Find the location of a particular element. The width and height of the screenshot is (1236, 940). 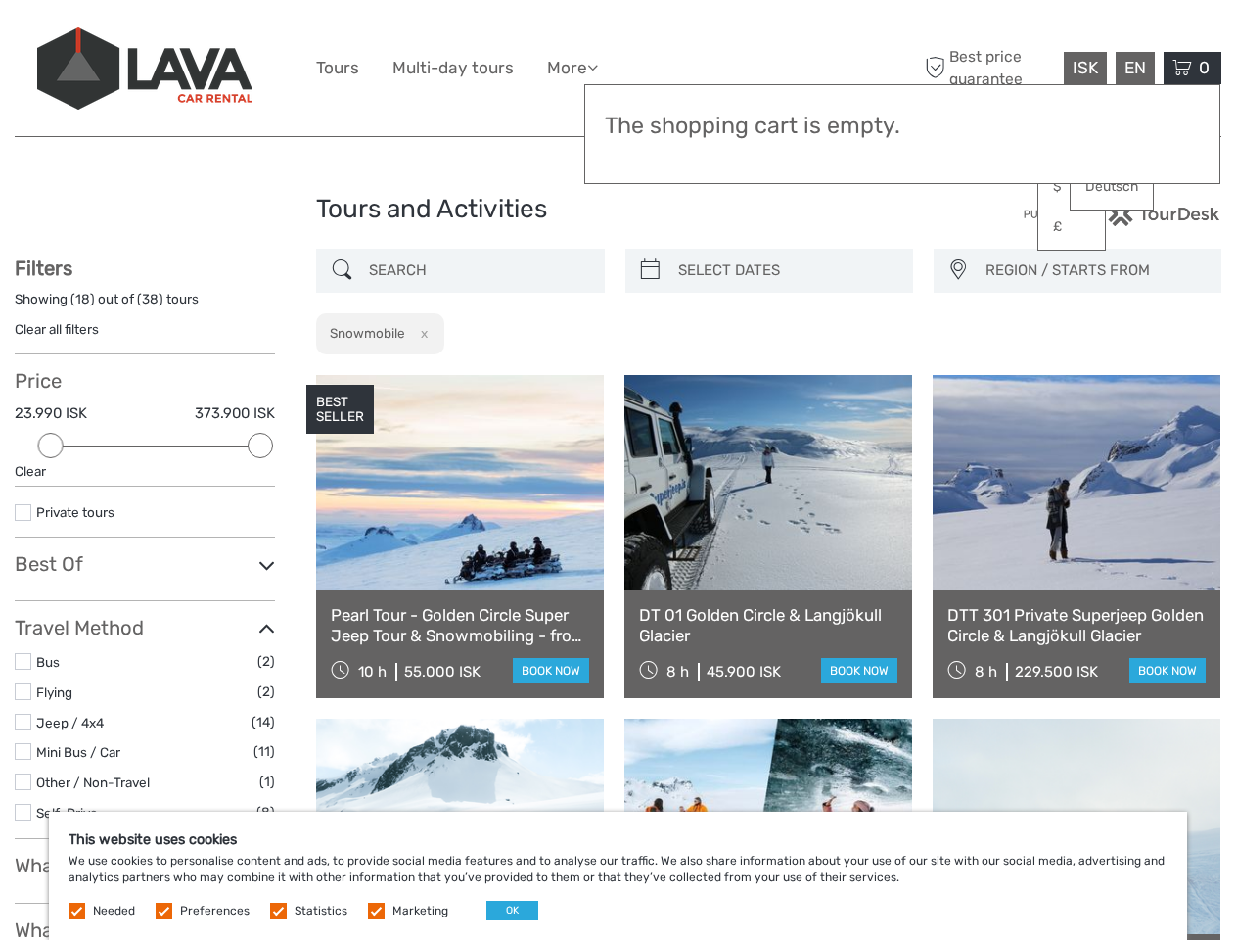

a: Mini Bus / Car is located at coordinates (78, 752).